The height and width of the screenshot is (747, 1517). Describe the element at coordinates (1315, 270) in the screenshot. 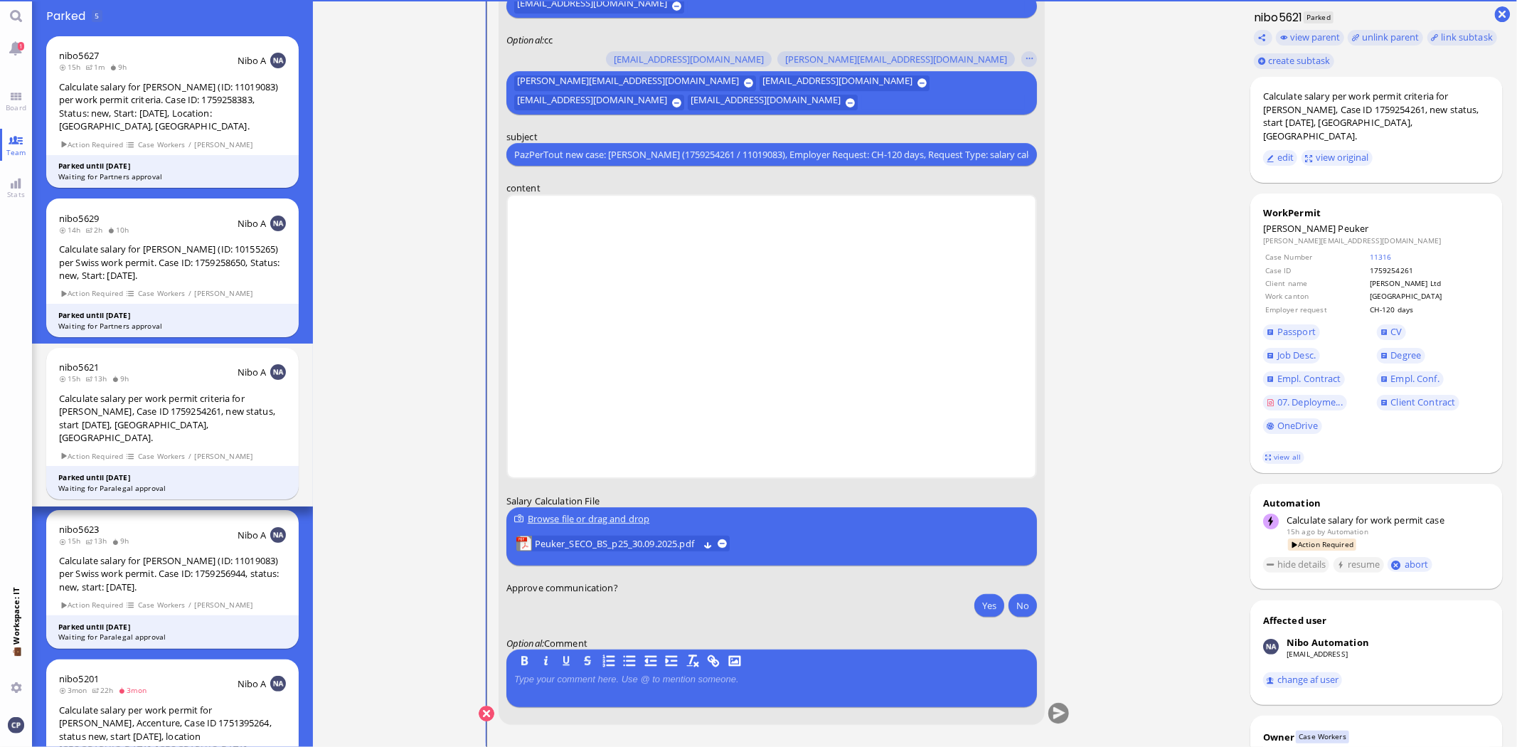

I see `td: Case ID` at that location.